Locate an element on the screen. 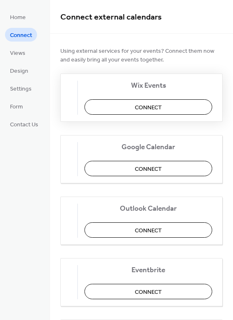  a: Connect is located at coordinates (21, 35).